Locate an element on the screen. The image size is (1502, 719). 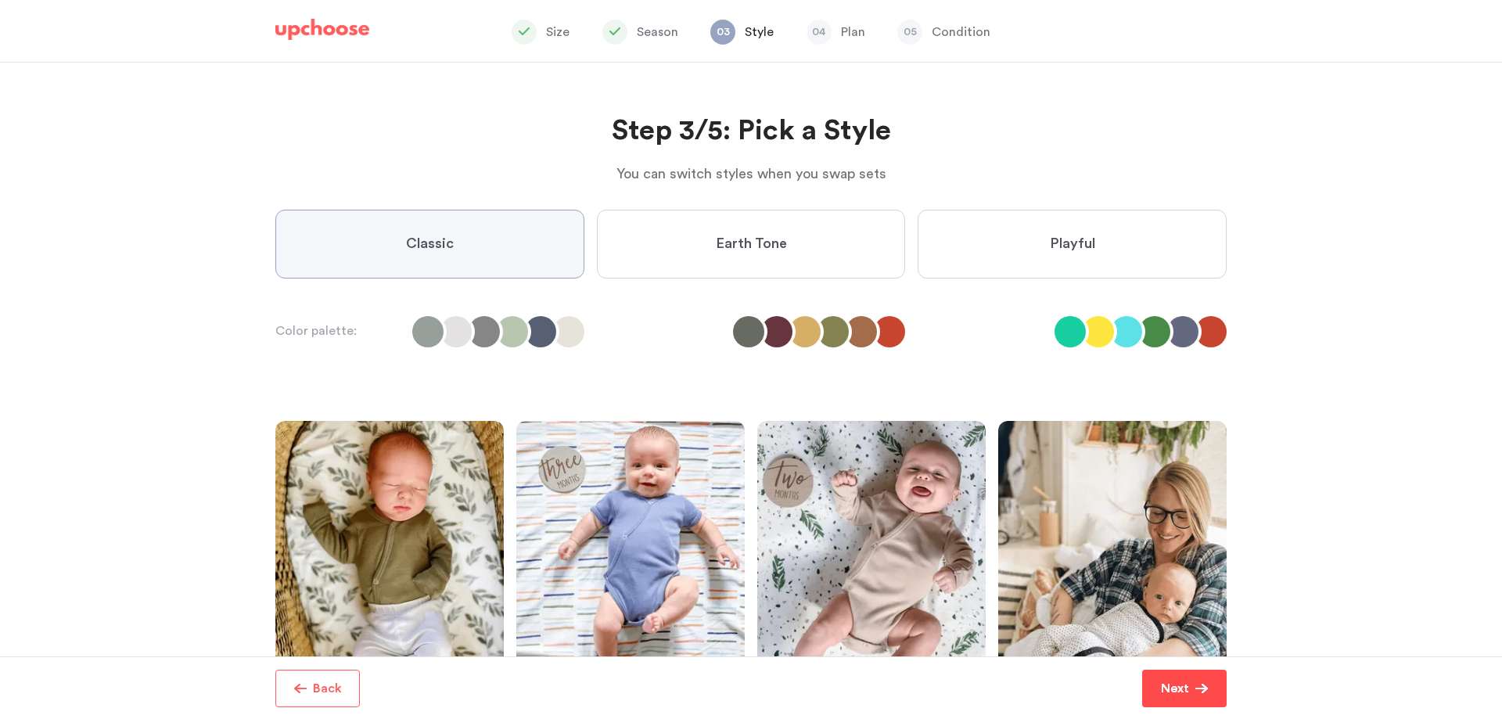
p: Size is located at coordinates (558, 32).